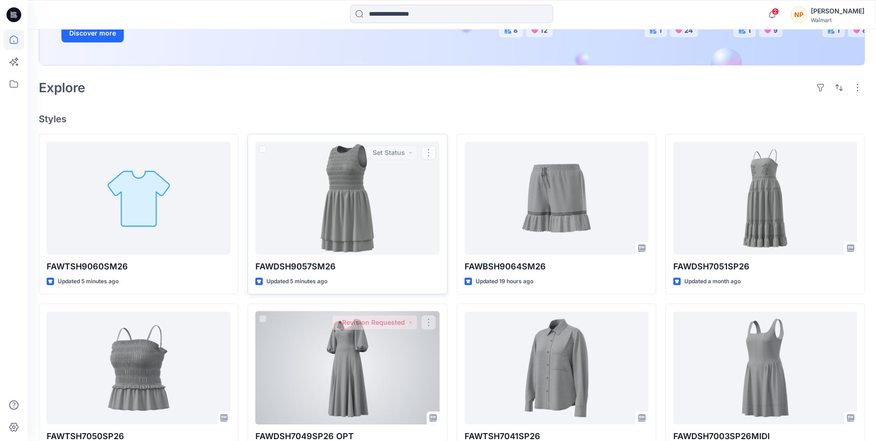 The height and width of the screenshot is (441, 876). Describe the element at coordinates (765, 267) in the screenshot. I see `p: FAWDSH7051SP26` at that location.